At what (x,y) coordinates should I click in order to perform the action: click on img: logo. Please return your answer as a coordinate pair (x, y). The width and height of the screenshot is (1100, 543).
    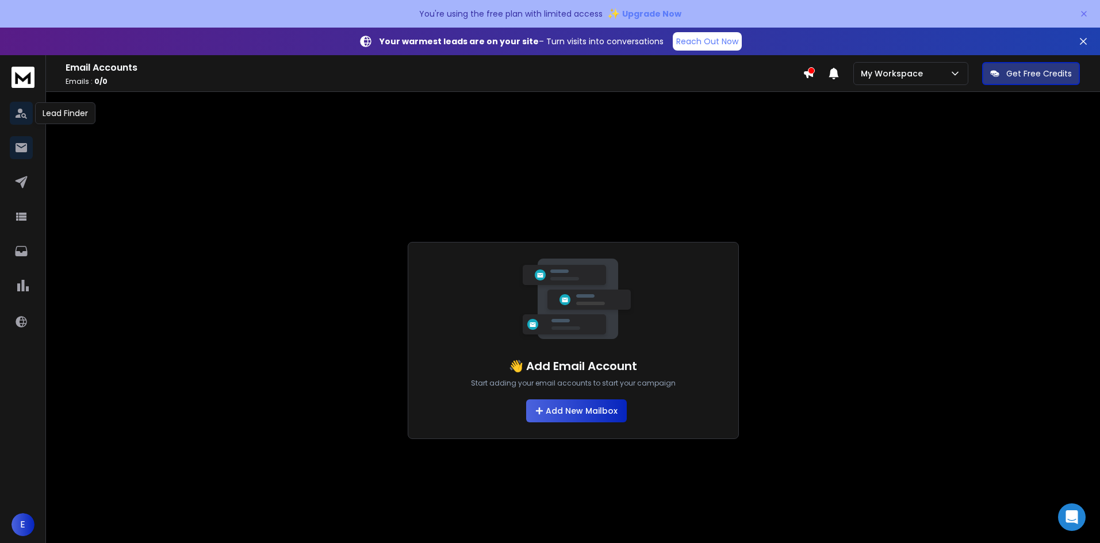
    Looking at the image, I should click on (23, 77).